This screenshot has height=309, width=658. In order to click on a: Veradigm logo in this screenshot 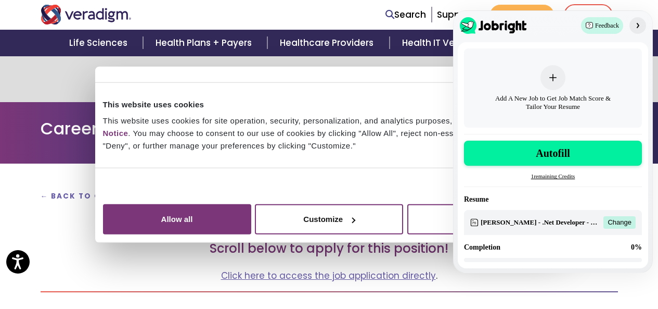, I will do `click(86, 15)`.